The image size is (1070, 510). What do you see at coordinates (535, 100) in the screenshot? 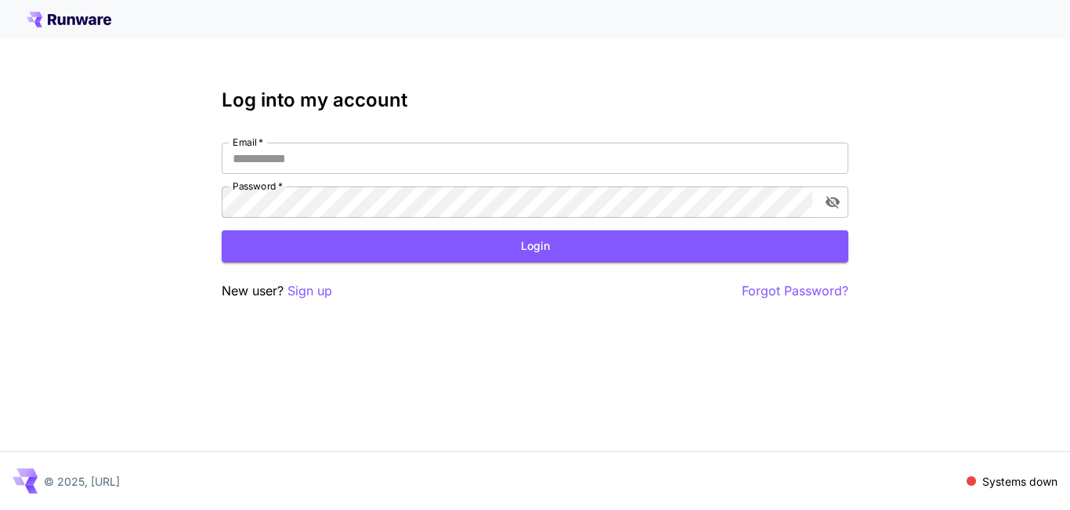
I see `h3: Log into my account` at bounding box center [535, 100].